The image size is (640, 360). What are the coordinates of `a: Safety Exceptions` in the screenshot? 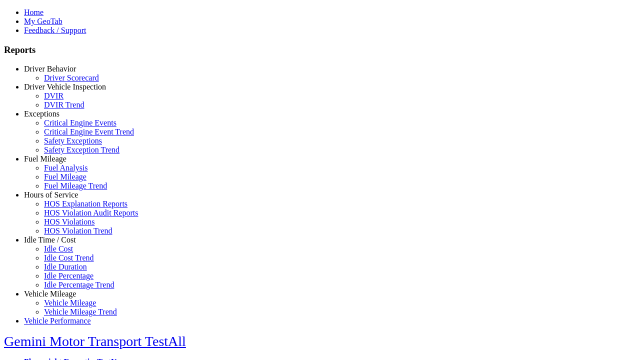 It's located at (73, 140).